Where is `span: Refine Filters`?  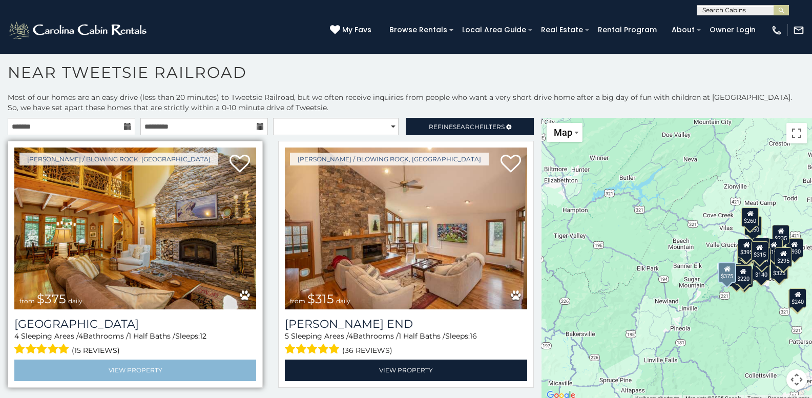
span: Refine Filters is located at coordinates (466, 126).